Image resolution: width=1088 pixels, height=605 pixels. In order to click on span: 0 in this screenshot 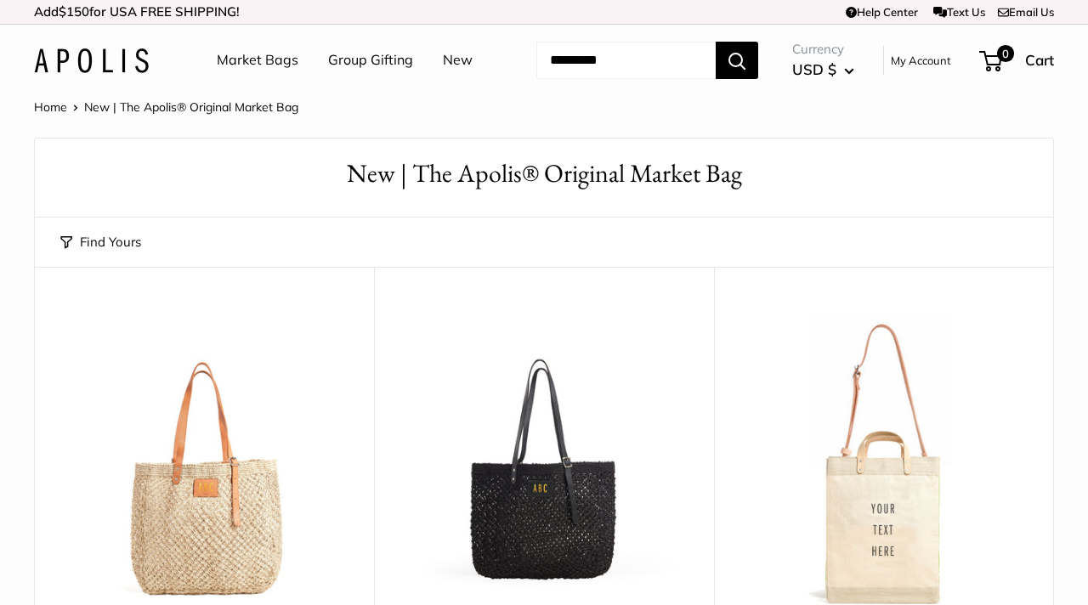, I will do `click(1006, 54)`.